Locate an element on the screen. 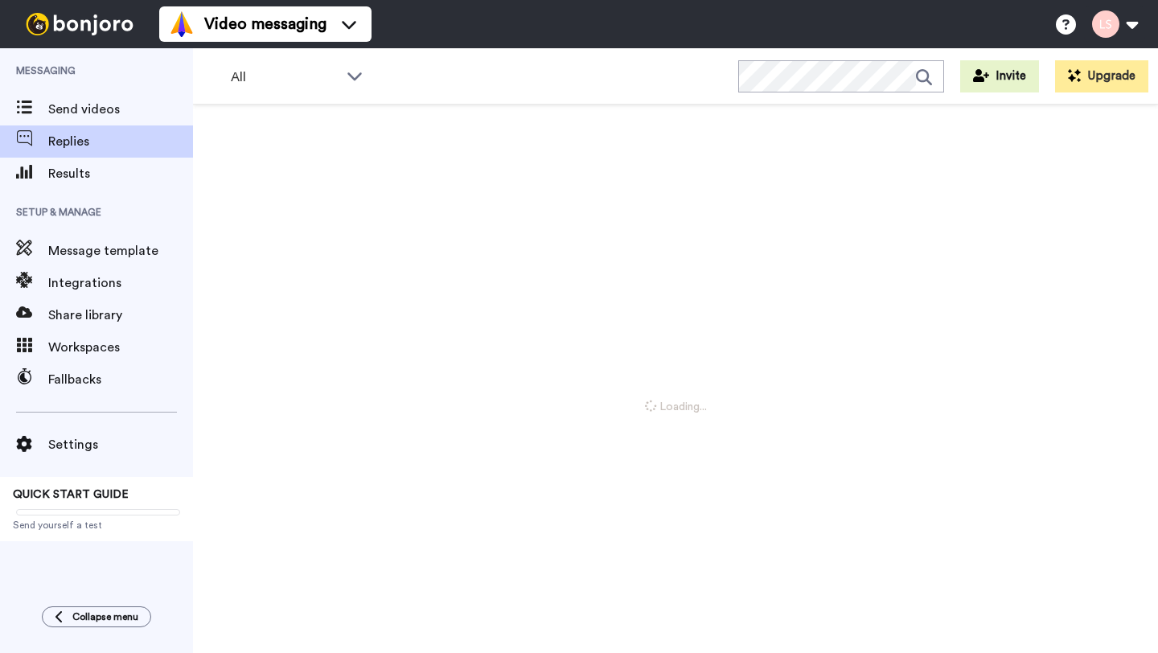 This screenshot has height=653, width=1158. span: Workspaces is located at coordinates (121, 347).